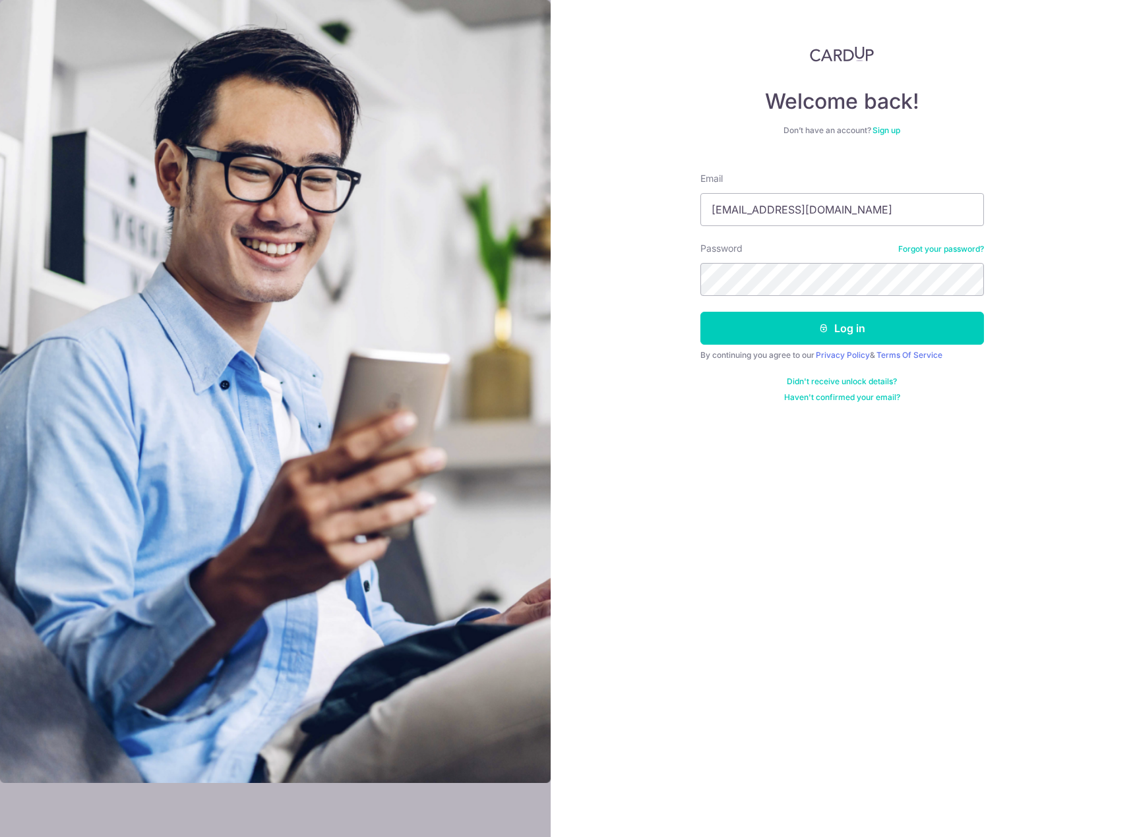  Describe the element at coordinates (711, 179) in the screenshot. I see `label: Email` at that location.